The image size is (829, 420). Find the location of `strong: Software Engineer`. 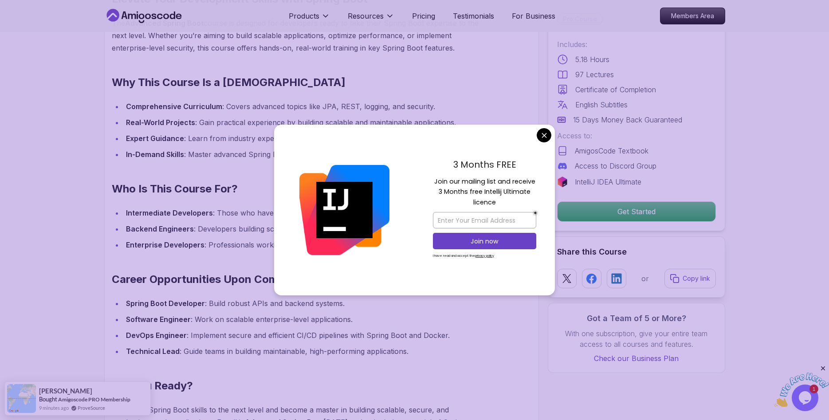

strong: Software Engineer is located at coordinates (158, 319).